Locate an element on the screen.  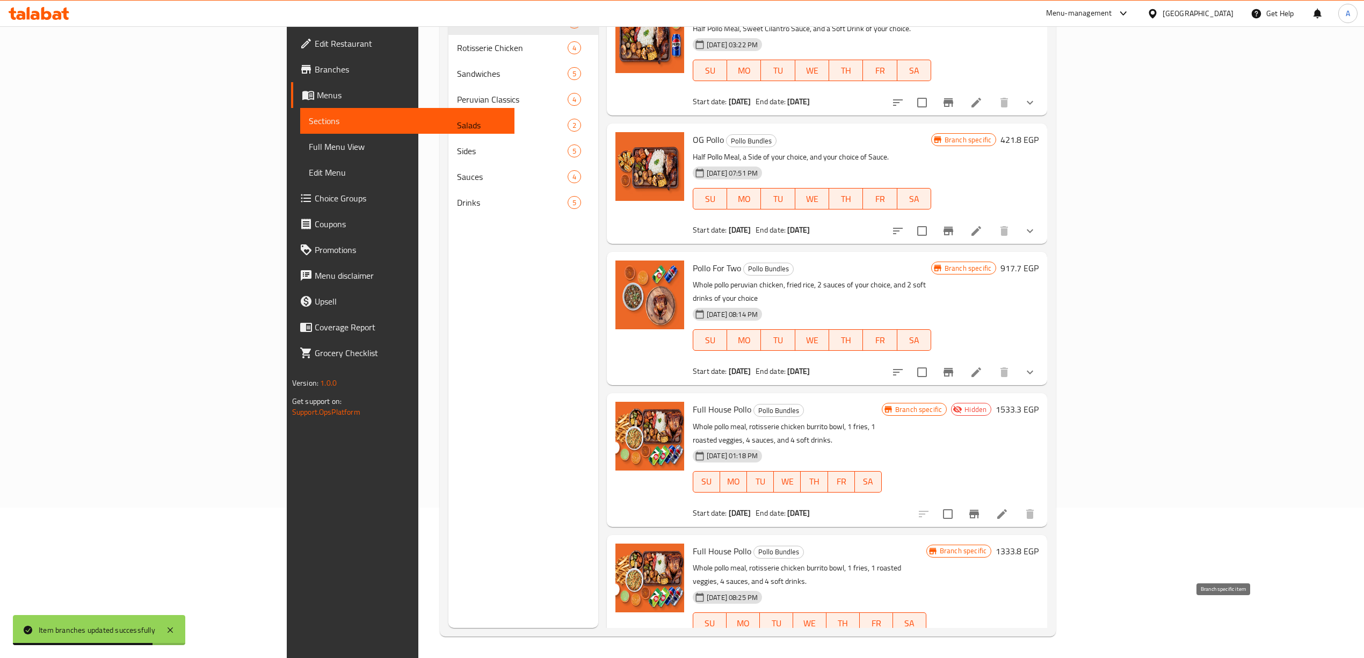
span: Full House Pollo is located at coordinates (722, 409).